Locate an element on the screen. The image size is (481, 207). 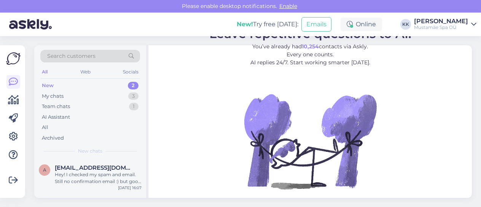
img: Askly Logo is located at coordinates (13, 59).